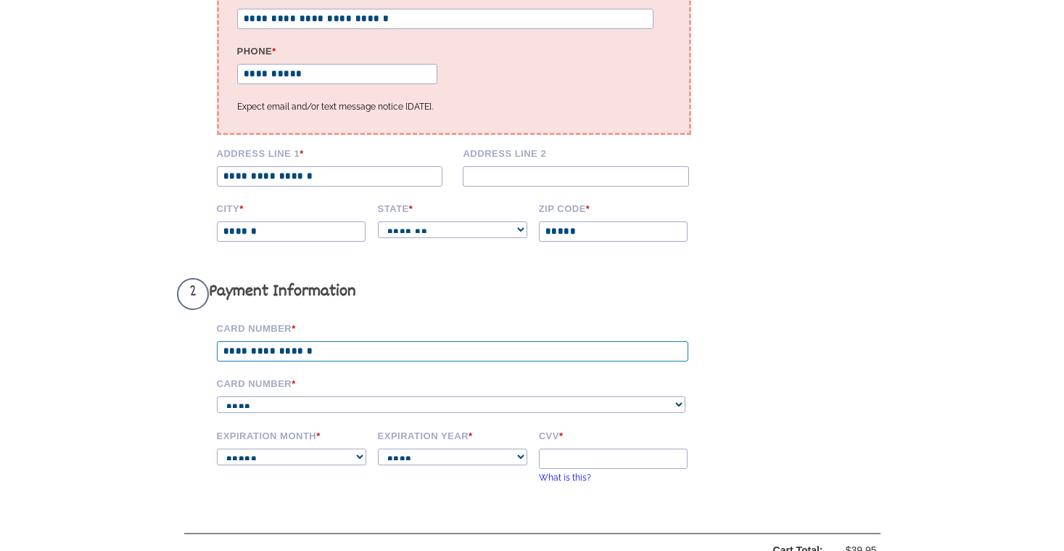  Describe the element at coordinates (614, 435) in the screenshot. I see `label: CVV` at that location.